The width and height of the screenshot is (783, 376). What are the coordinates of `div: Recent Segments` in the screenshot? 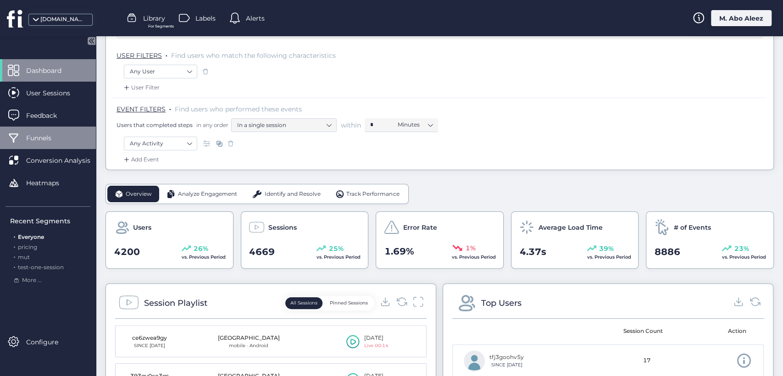 It's located at (50, 221).